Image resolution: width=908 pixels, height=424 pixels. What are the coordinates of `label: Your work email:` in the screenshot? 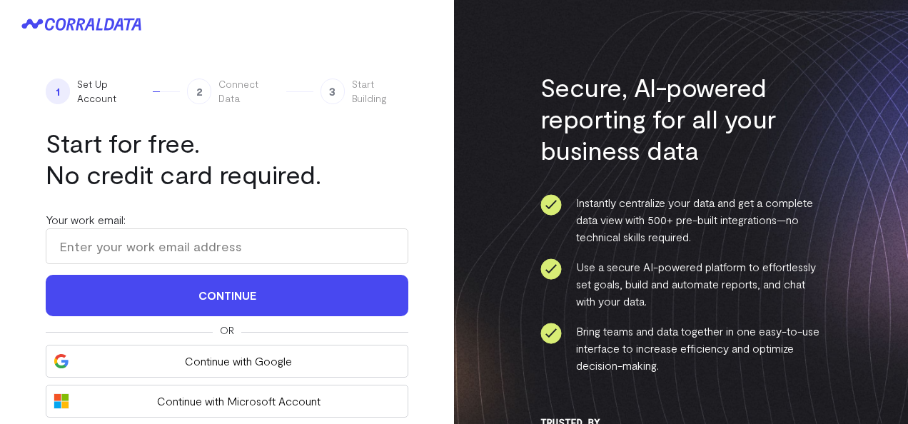 It's located at (86, 219).